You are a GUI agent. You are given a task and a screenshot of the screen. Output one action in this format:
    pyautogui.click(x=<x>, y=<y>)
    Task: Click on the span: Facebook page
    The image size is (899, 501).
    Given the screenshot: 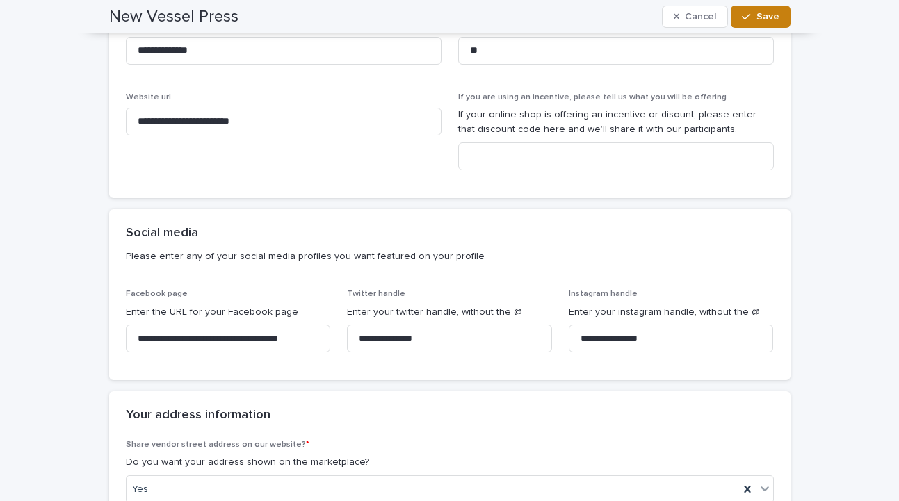 What is the action you would take?
    pyautogui.click(x=156, y=294)
    